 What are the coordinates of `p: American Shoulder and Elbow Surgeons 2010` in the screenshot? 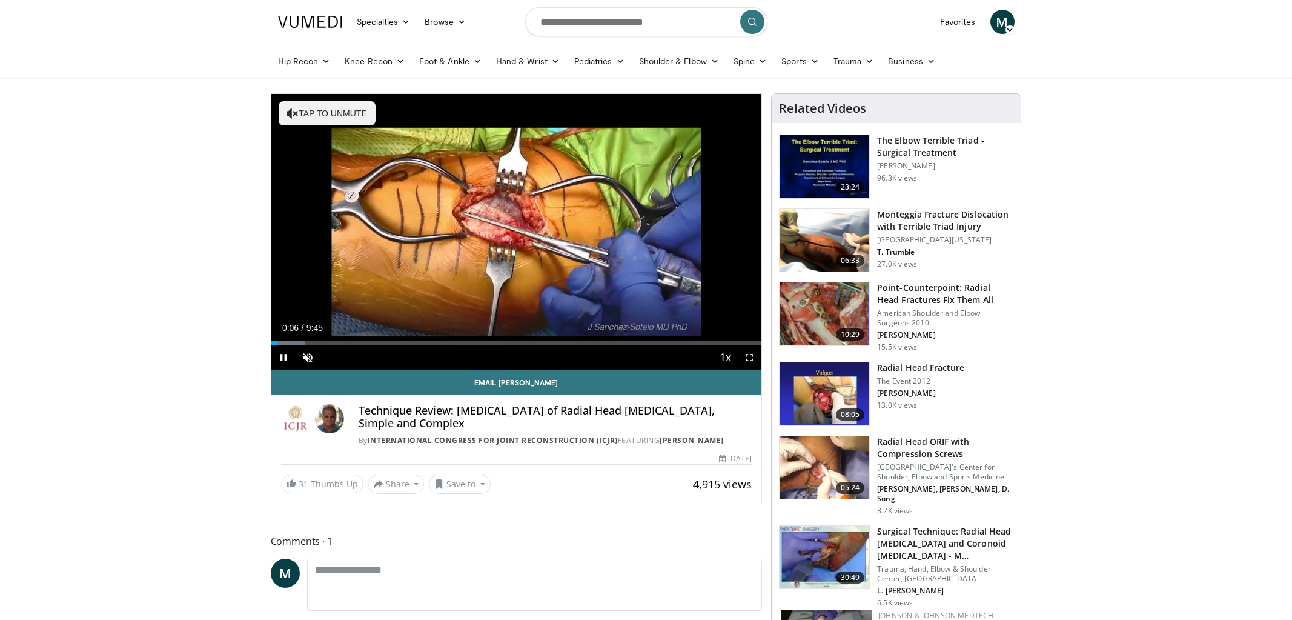 It's located at (945, 318).